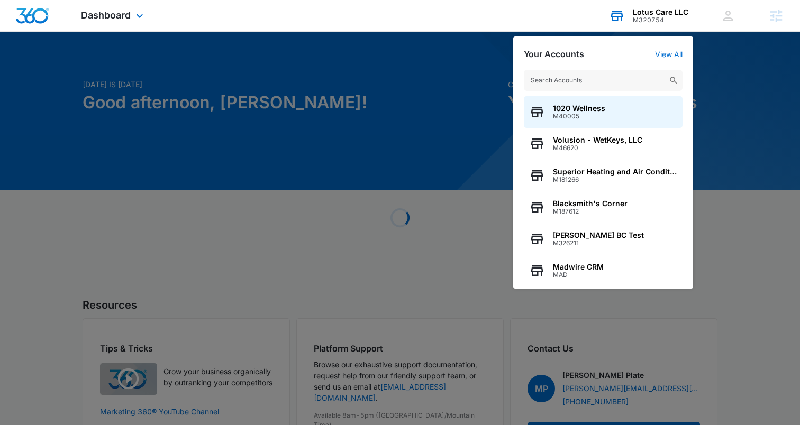 This screenshot has height=425, width=800. Describe the element at coordinates (603, 207) in the screenshot. I see `button: Blacksmith's CornerM187612` at that location.